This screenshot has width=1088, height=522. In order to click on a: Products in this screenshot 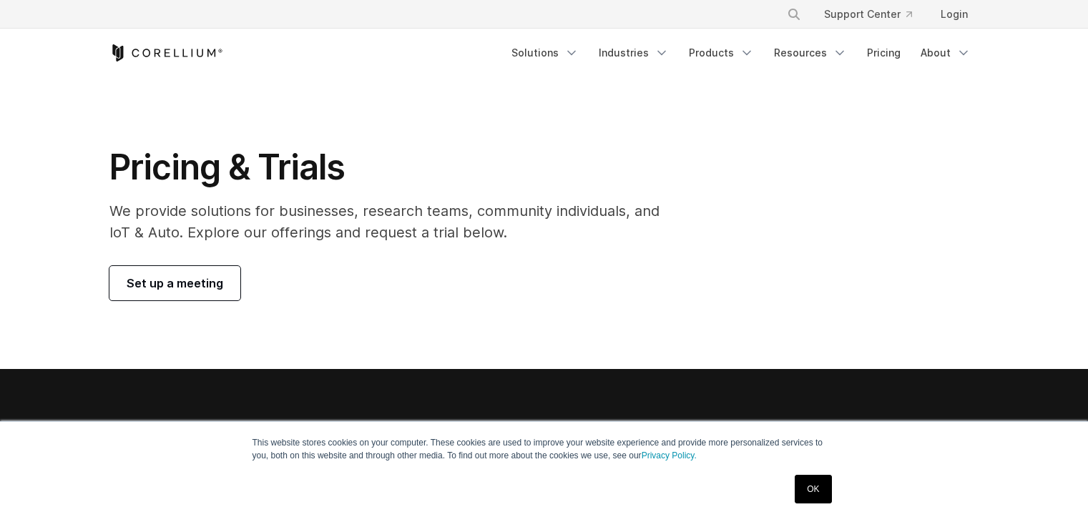, I will do `click(721, 53)`.